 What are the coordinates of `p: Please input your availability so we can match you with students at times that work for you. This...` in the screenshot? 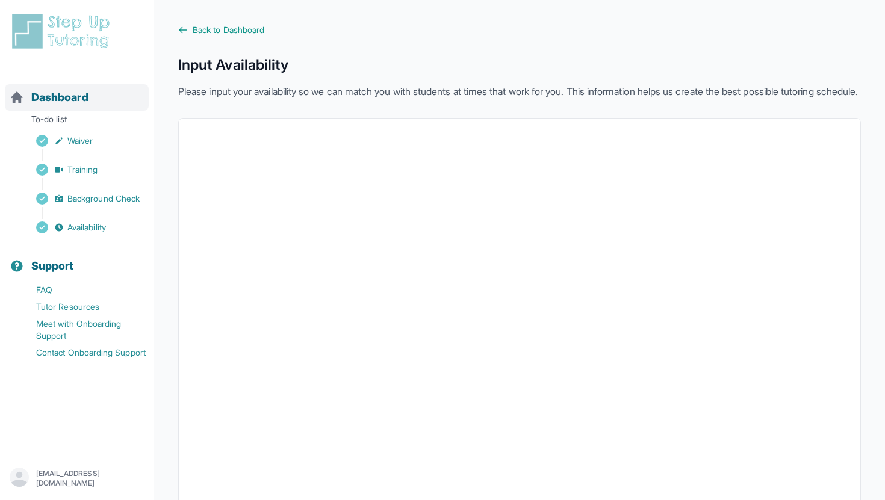 It's located at (519, 91).